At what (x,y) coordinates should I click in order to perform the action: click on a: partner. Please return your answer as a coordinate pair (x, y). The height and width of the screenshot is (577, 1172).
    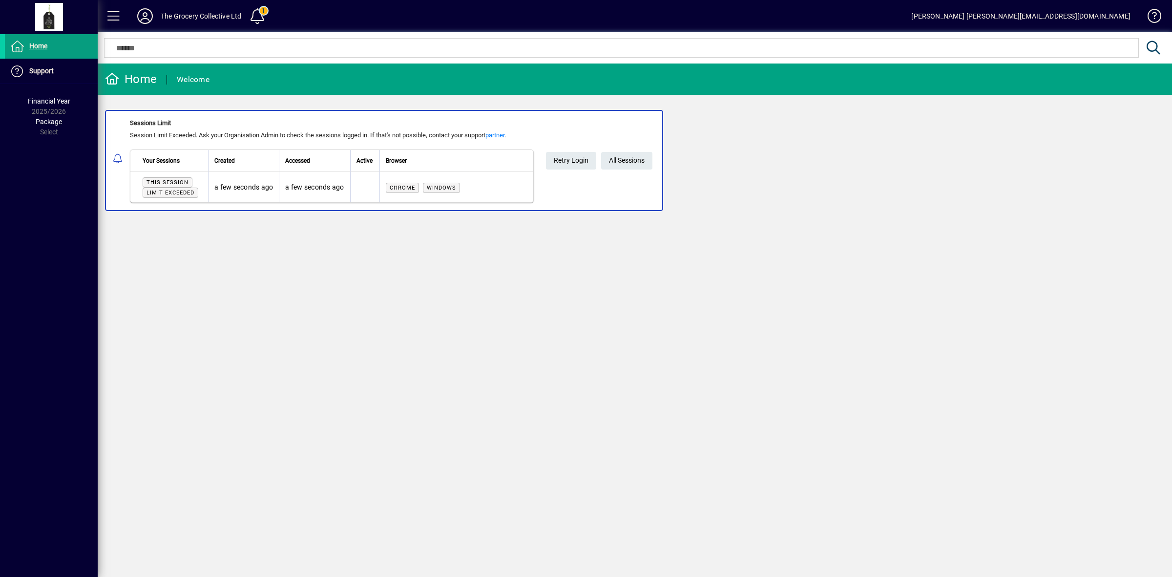
    Looking at the image, I should click on (495, 135).